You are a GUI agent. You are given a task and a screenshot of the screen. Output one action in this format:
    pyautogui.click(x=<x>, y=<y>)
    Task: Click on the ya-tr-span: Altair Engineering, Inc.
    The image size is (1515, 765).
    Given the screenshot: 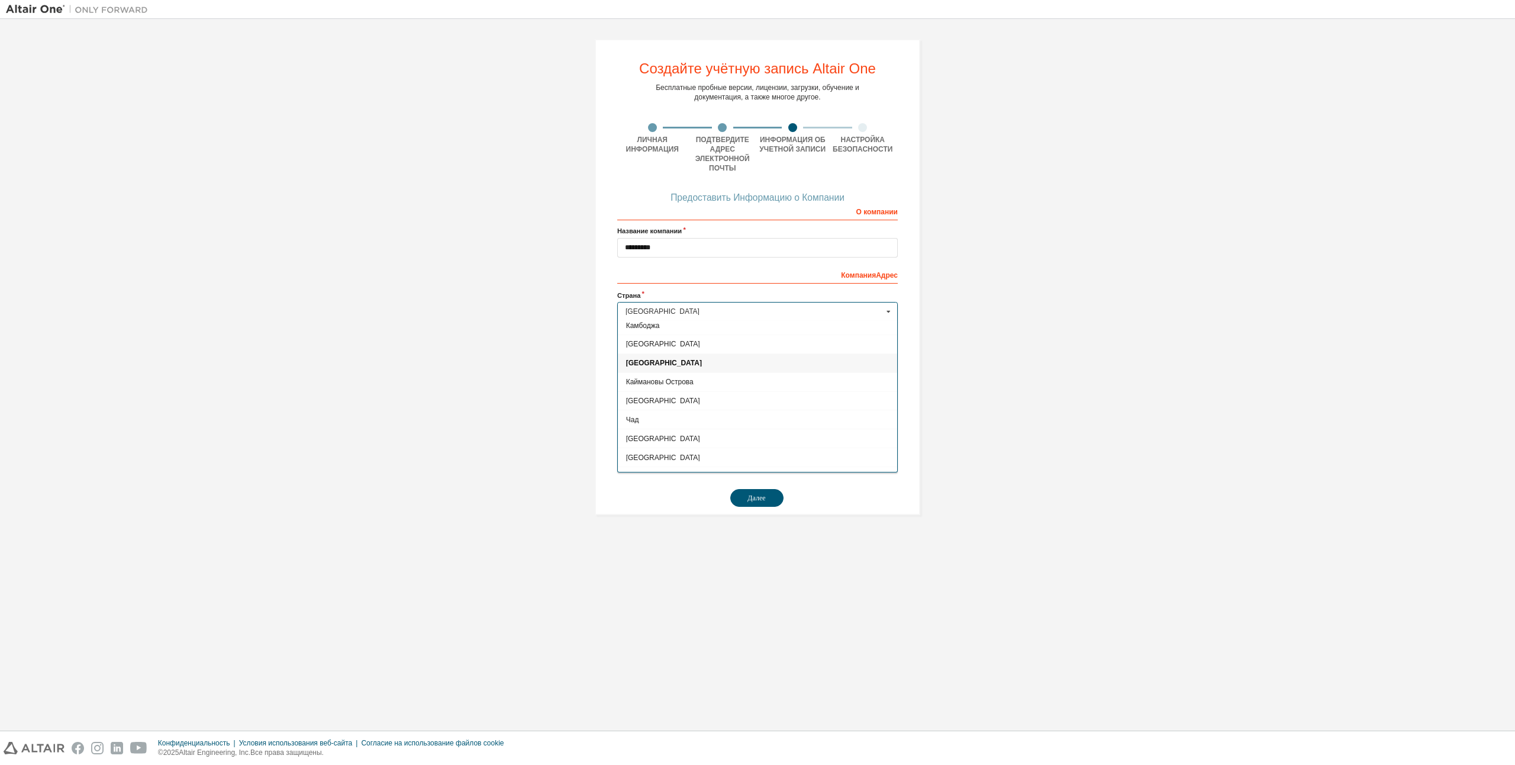 What is the action you would take?
    pyautogui.click(x=214, y=752)
    